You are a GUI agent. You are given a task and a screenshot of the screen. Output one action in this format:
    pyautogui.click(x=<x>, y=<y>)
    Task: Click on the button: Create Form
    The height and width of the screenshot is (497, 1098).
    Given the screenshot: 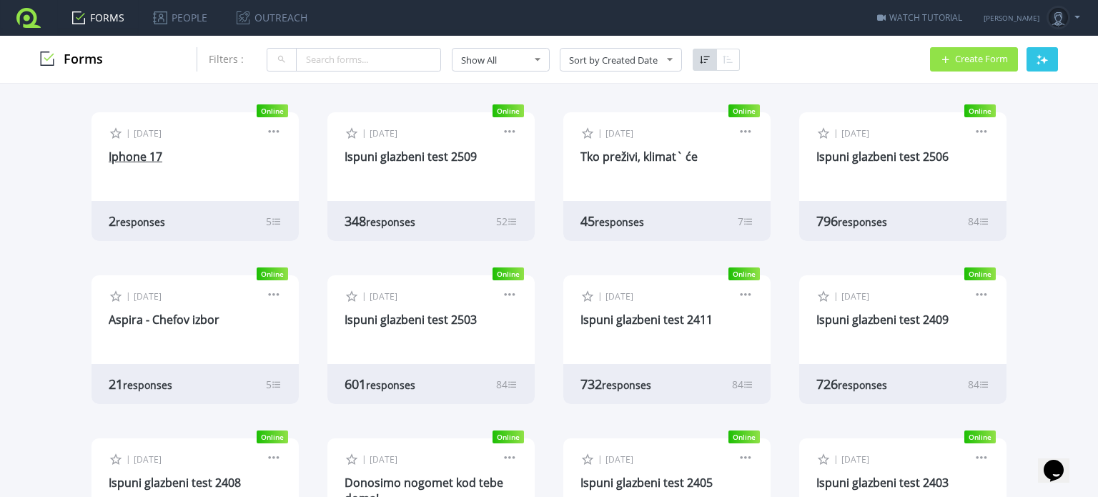 What is the action you would take?
    pyautogui.click(x=974, y=59)
    